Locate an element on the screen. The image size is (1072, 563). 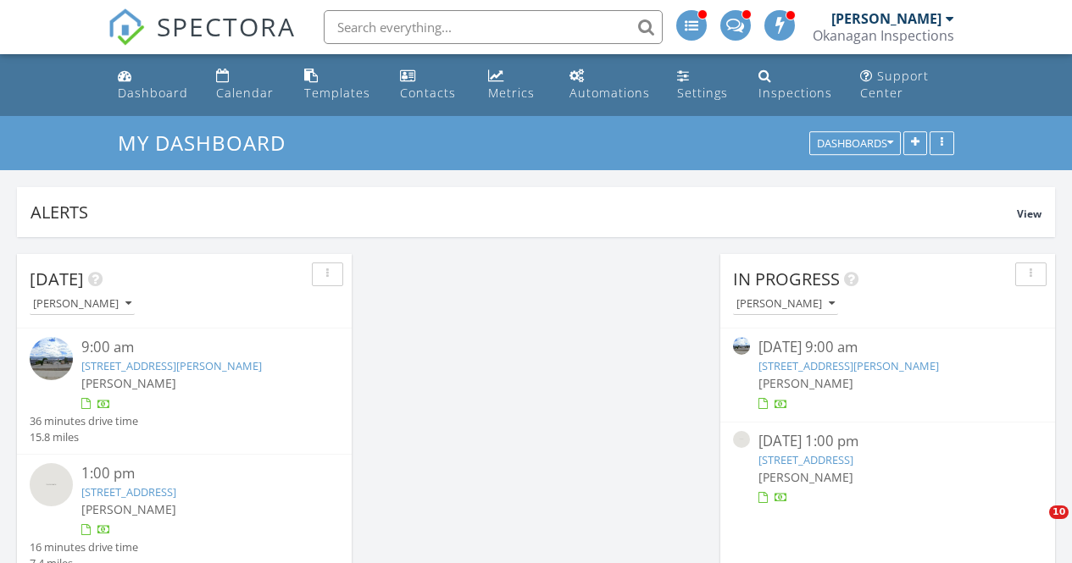
div: Automations is located at coordinates (609, 92).